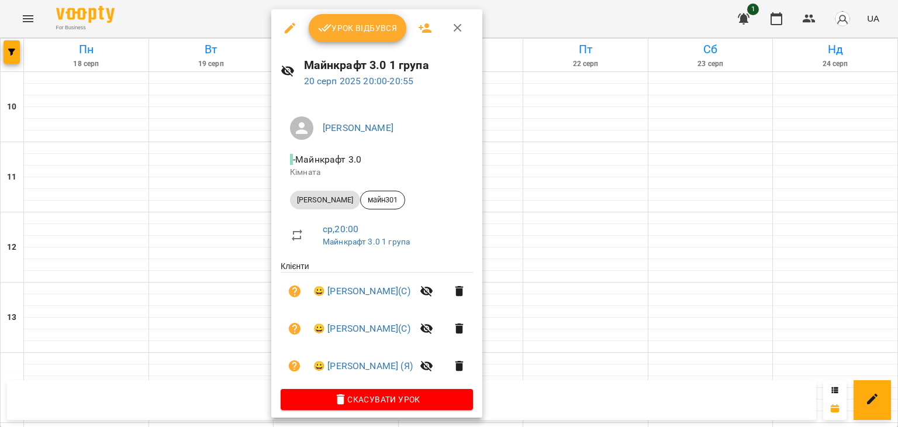 Image resolution: width=898 pixels, height=427 pixels. What do you see at coordinates (376, 324) in the screenshot?
I see `ul: Клієнти` at bounding box center [376, 324].